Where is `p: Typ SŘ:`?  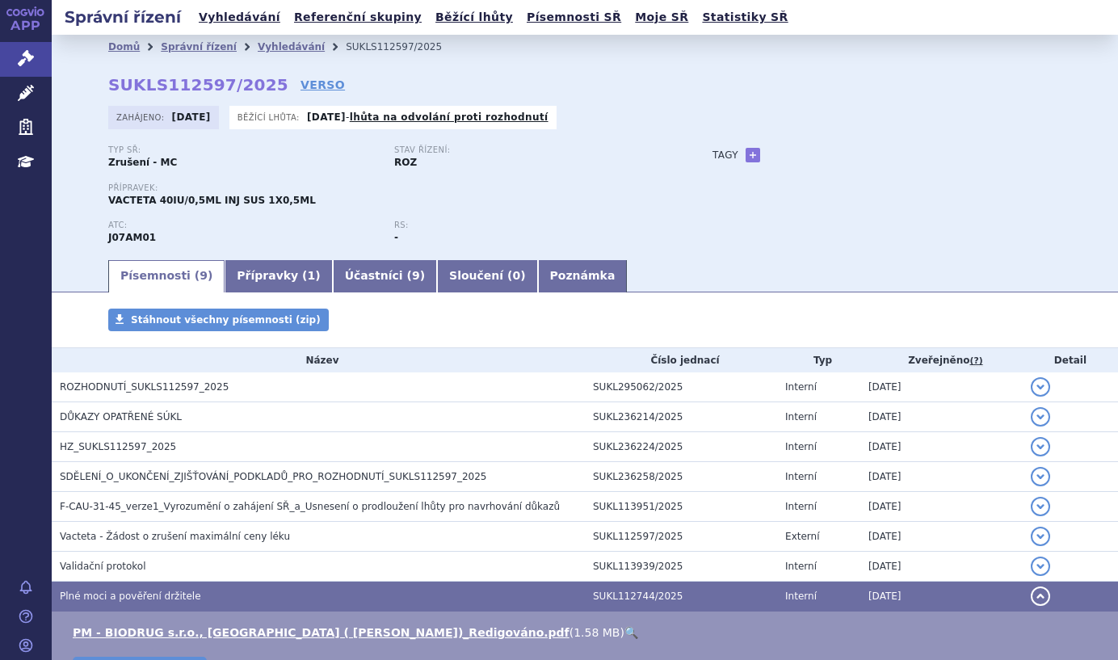
p: Typ SŘ: is located at coordinates (243, 150).